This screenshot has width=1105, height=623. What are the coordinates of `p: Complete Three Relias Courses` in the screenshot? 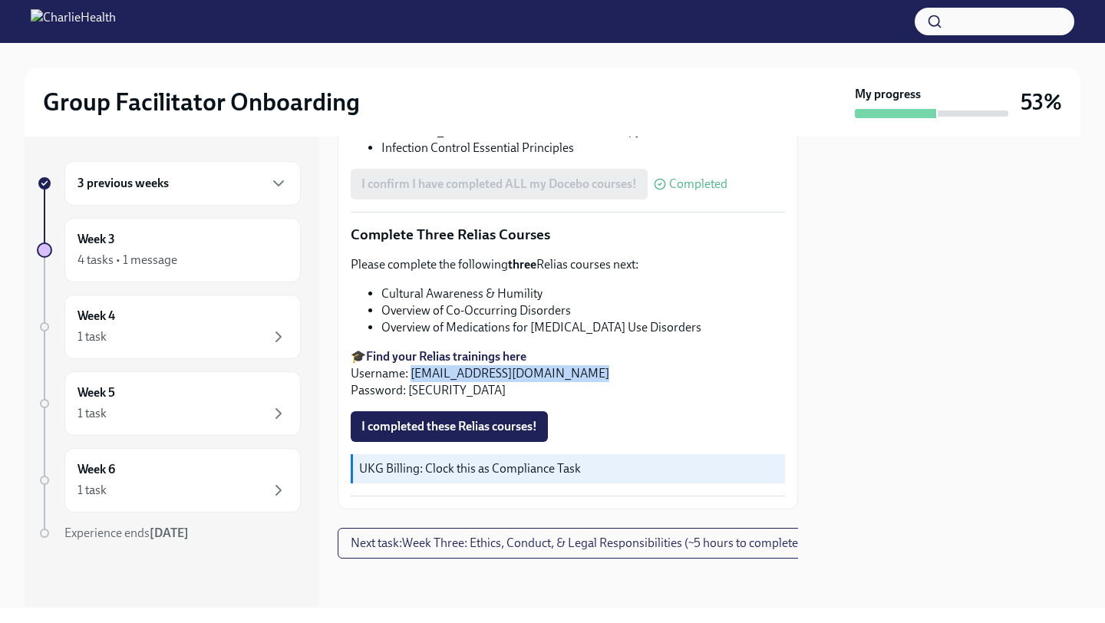 It's located at (568, 235).